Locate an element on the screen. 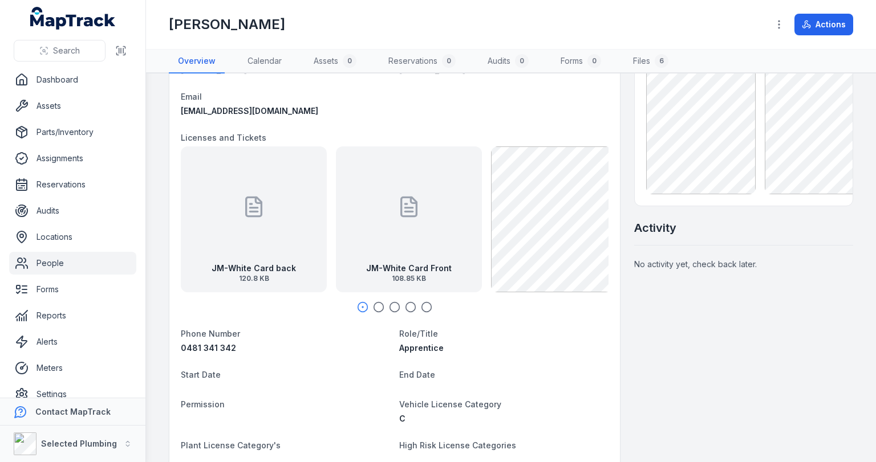  a: Meters is located at coordinates (72, 368).